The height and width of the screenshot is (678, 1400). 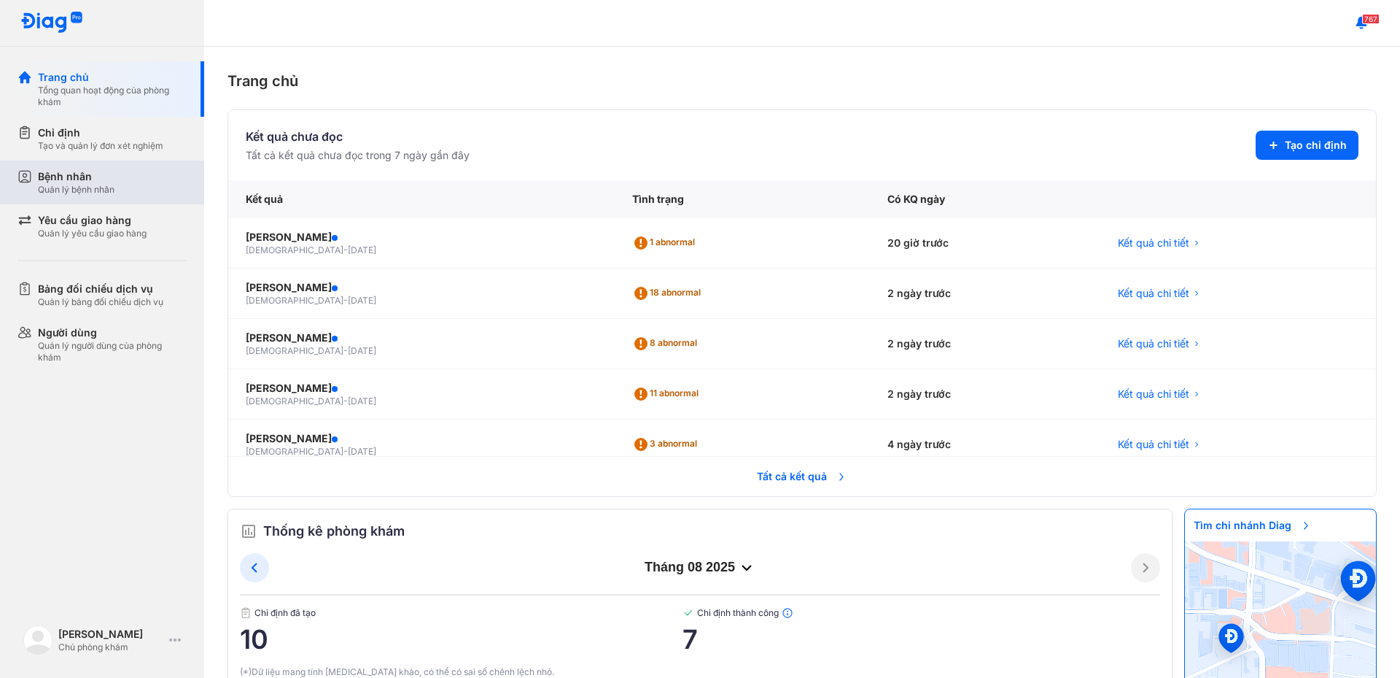 What do you see at coordinates (1371, 19) in the screenshot?
I see `span: 767` at bounding box center [1371, 19].